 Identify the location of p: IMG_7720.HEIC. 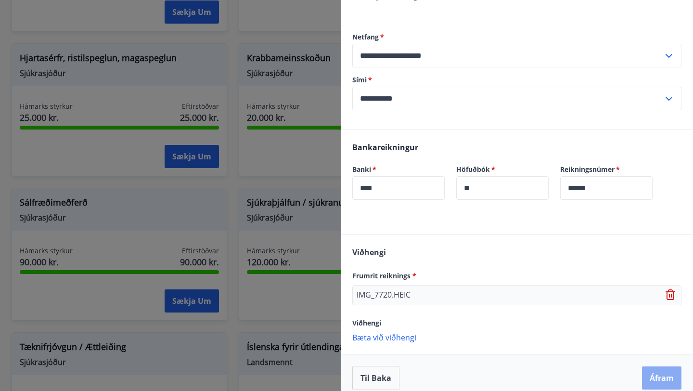
(384, 295).